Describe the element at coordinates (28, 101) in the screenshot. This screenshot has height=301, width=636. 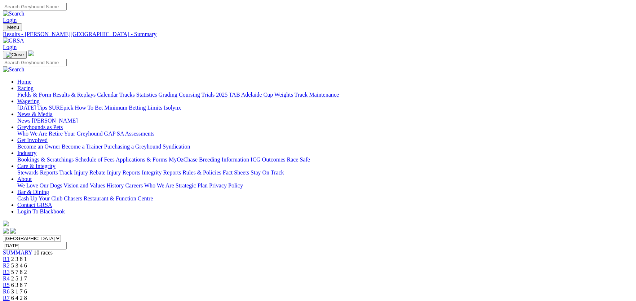
I see `a: Wagering` at that location.